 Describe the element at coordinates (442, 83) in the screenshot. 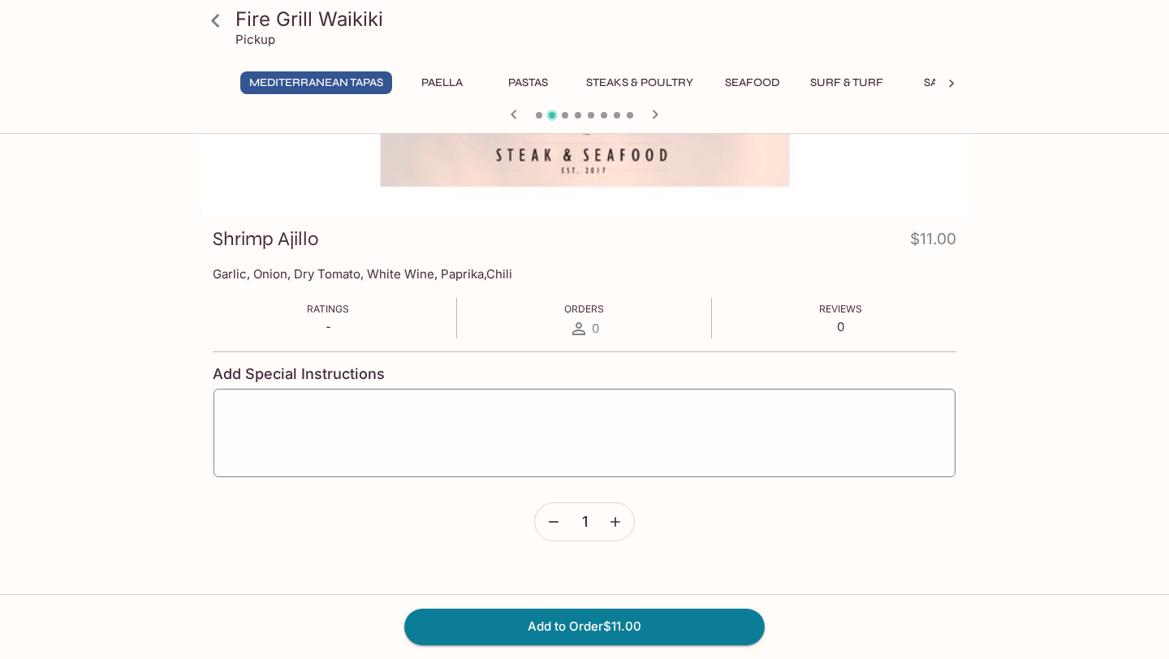

I see `button: Paella` at that location.